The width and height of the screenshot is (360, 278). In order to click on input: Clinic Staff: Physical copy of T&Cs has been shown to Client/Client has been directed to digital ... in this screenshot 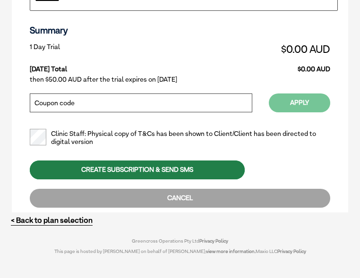, I will do `click(38, 137)`.